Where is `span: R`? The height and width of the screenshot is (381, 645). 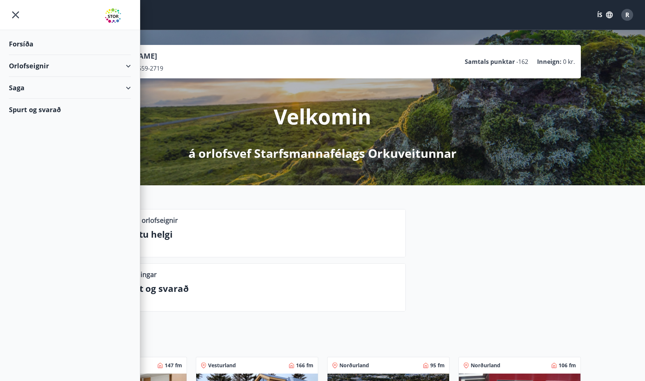 span: R is located at coordinates (628, 15).